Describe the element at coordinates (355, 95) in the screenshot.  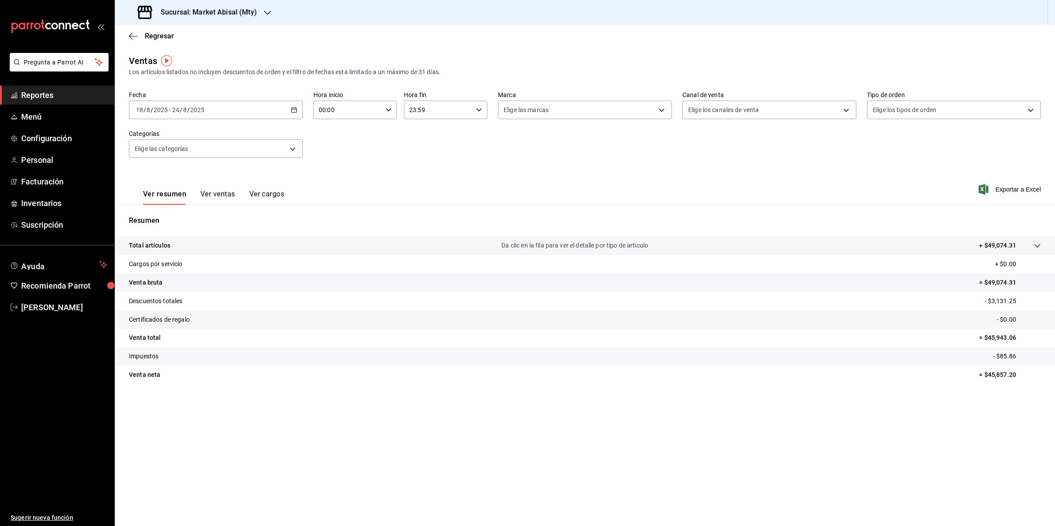
I see `label: Hora inicio` at that location.